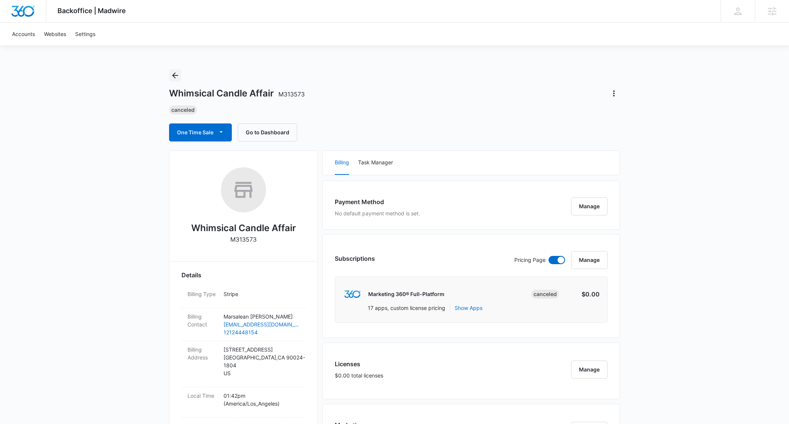 This screenshot has height=424, width=789. I want to click on p: Pricing Page, so click(530, 260).